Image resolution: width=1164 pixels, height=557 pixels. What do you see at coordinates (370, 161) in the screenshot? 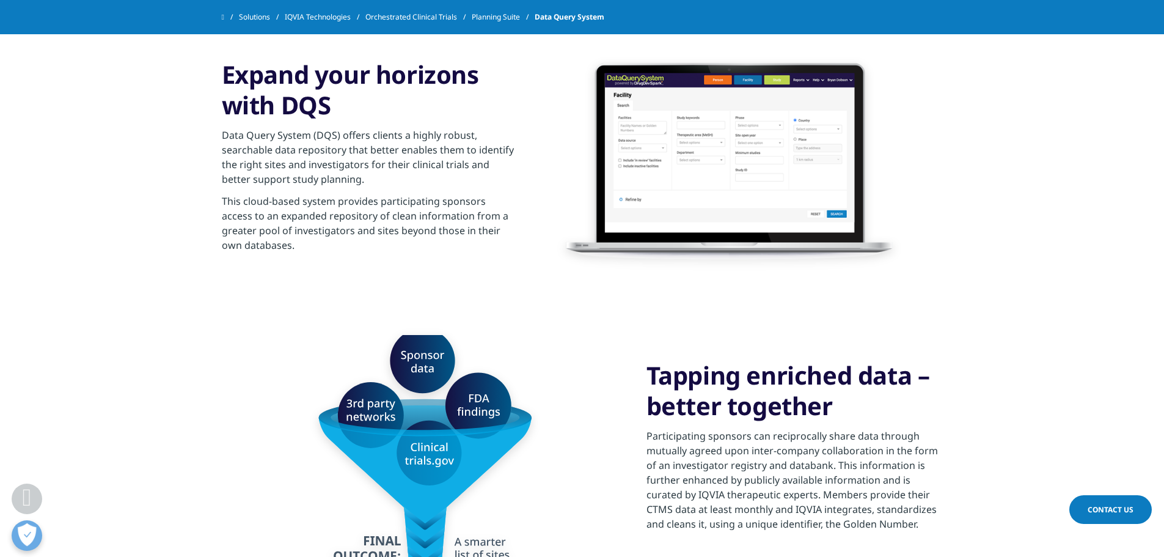
I see `p: Data Query System (DQS) offers clients a highly robust, searchable data repository that better en...` at bounding box center [370, 161].